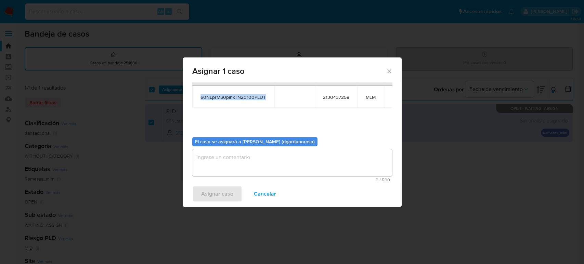  I want to click on span: Cancelar, so click(265, 194).